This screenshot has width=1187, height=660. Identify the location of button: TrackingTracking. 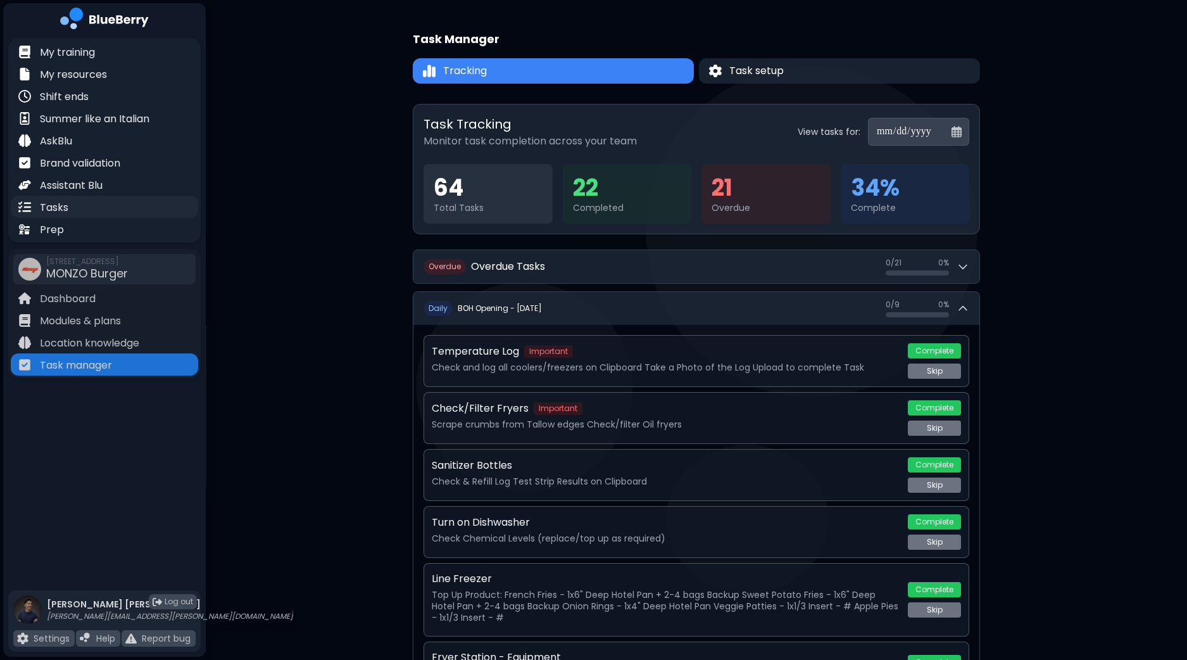
(553, 71).